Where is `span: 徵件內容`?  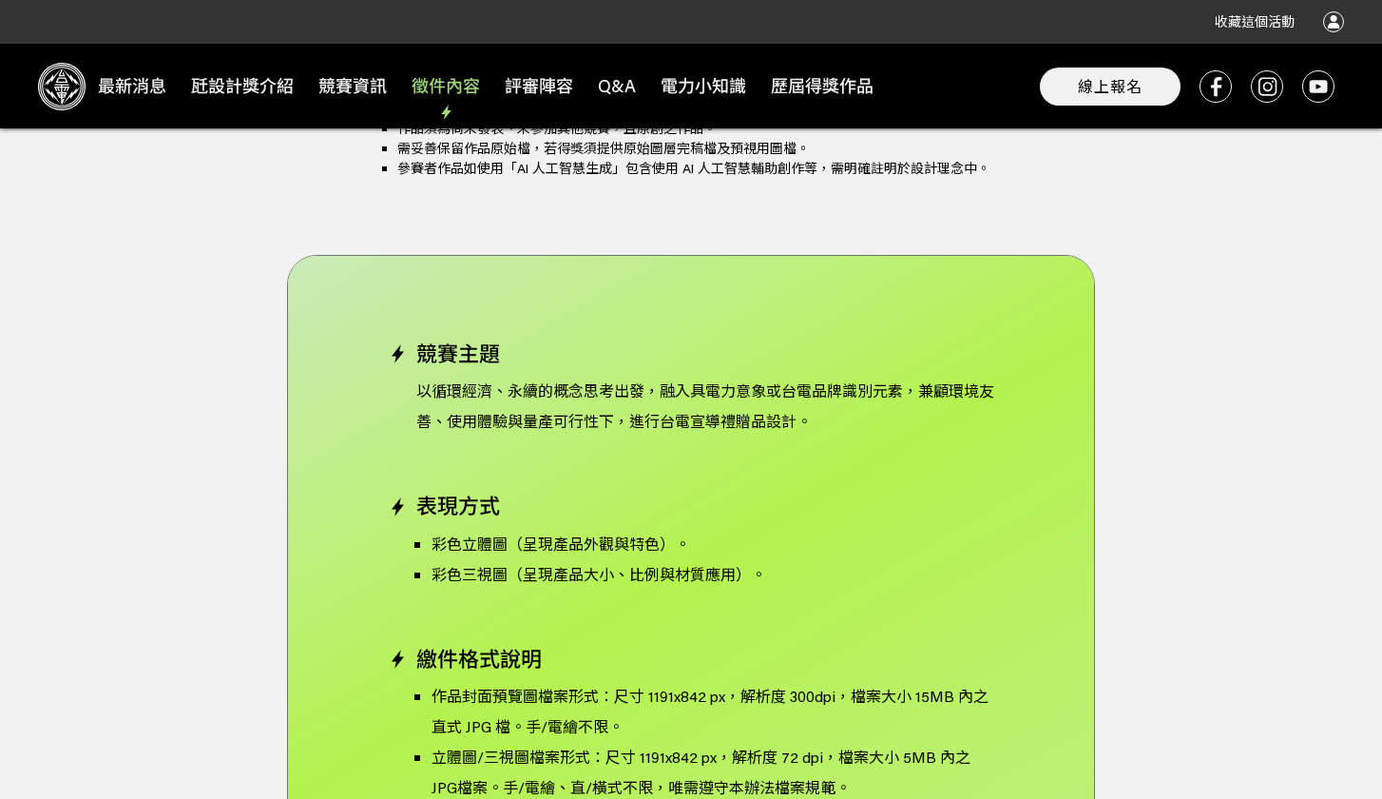 span: 徵件內容 is located at coordinates (446, 86).